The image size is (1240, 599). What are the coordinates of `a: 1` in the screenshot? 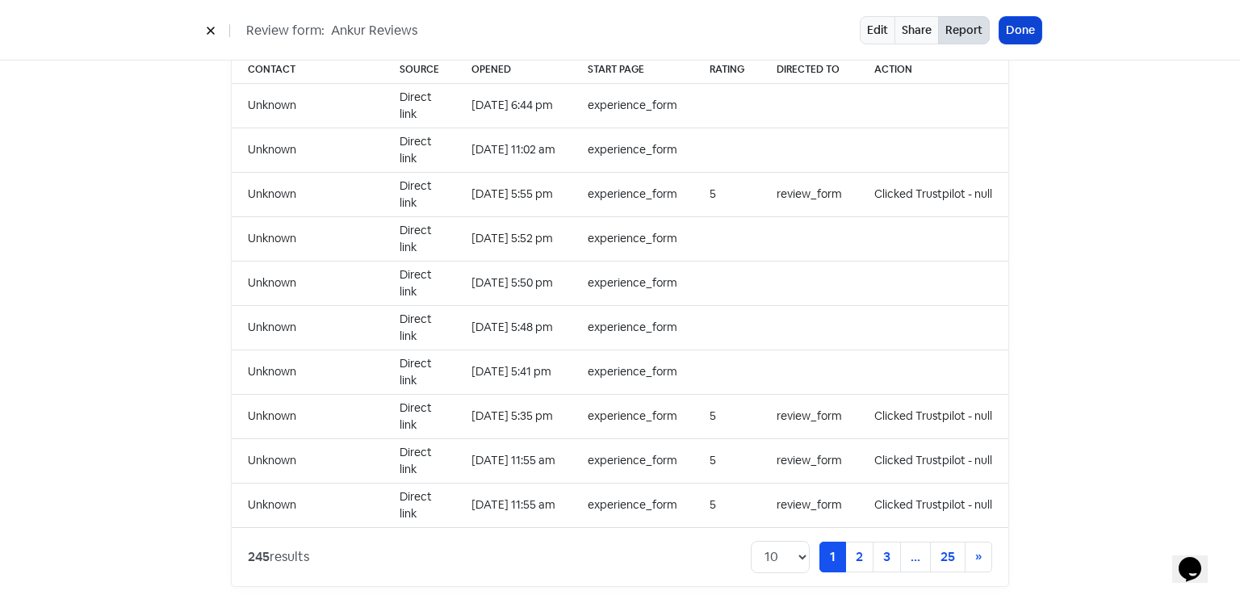 It's located at (833, 557).